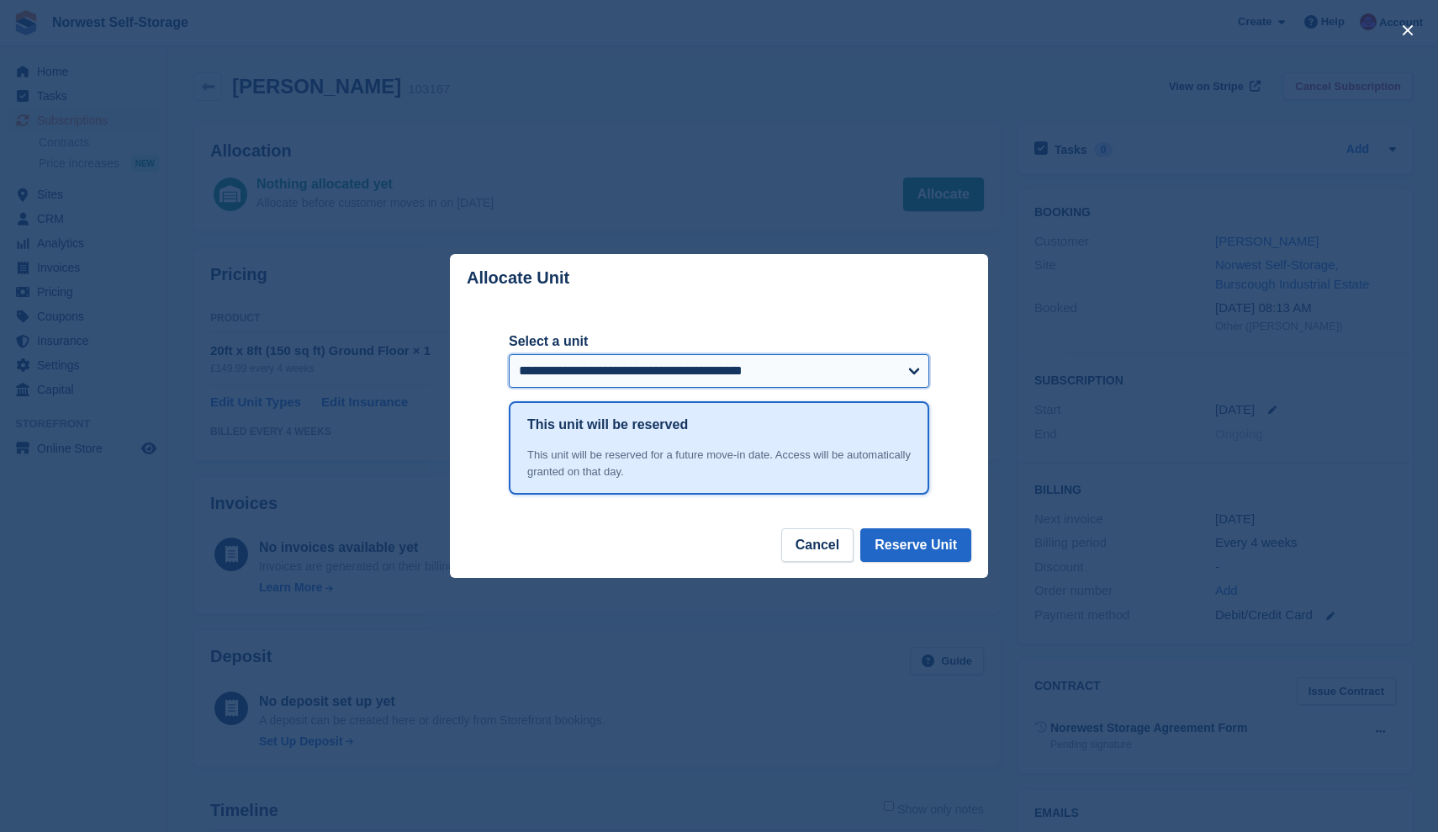 The height and width of the screenshot is (832, 1438). What do you see at coordinates (607, 425) in the screenshot?
I see `h1: This unit will be reserved` at bounding box center [607, 425].